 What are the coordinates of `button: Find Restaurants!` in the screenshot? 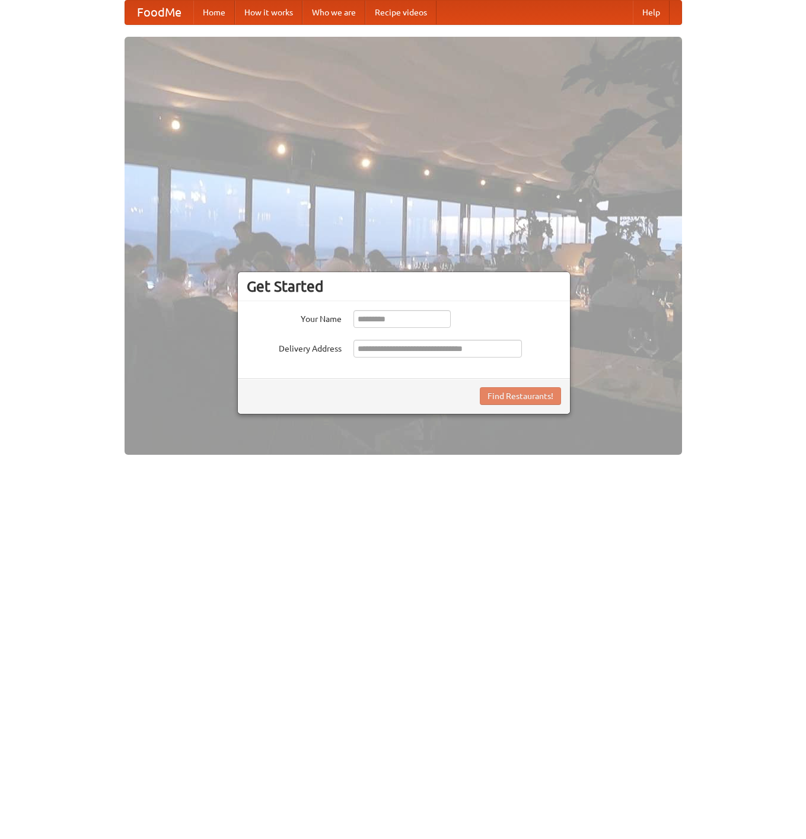 It's located at (520, 396).